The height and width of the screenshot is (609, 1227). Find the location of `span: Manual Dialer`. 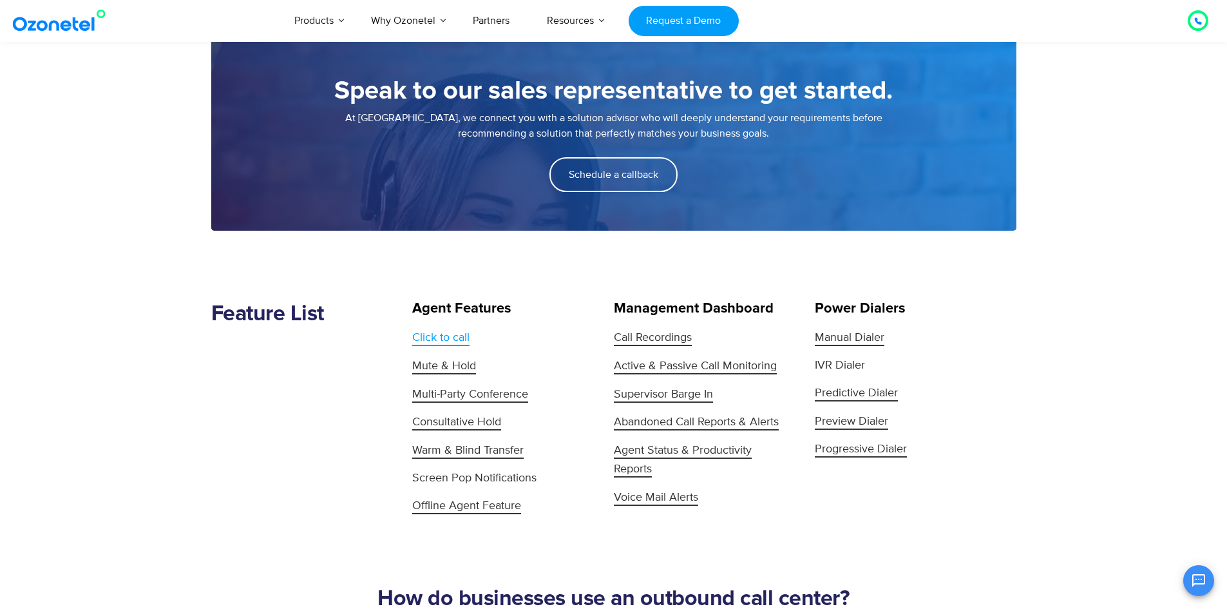

span: Manual Dialer is located at coordinates (850, 338).